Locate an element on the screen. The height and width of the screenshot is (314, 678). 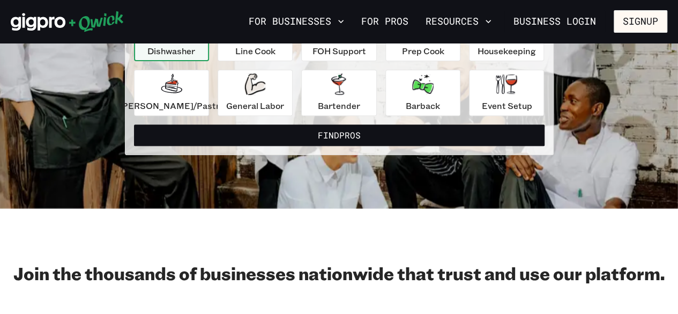
p: General Labor is located at coordinates (255, 106).